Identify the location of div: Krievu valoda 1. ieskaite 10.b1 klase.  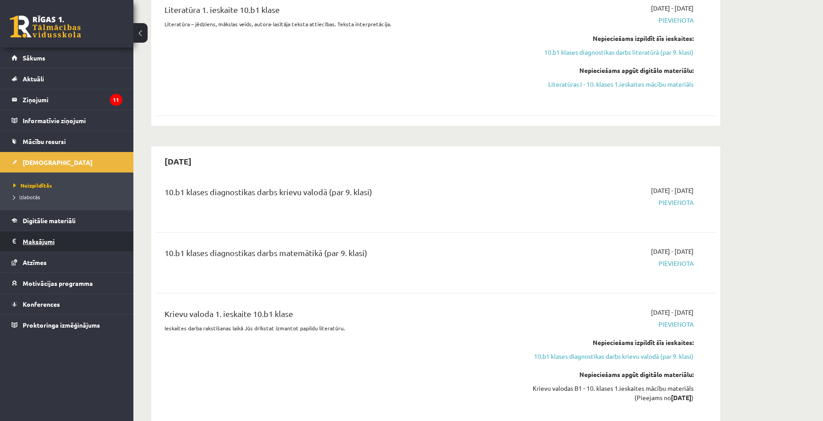
(338, 316).